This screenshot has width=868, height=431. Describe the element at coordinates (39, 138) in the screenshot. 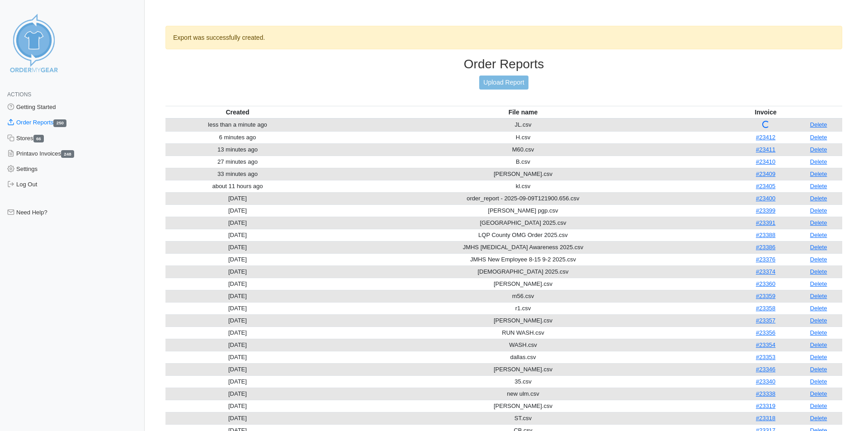

I see `span: 66` at that location.